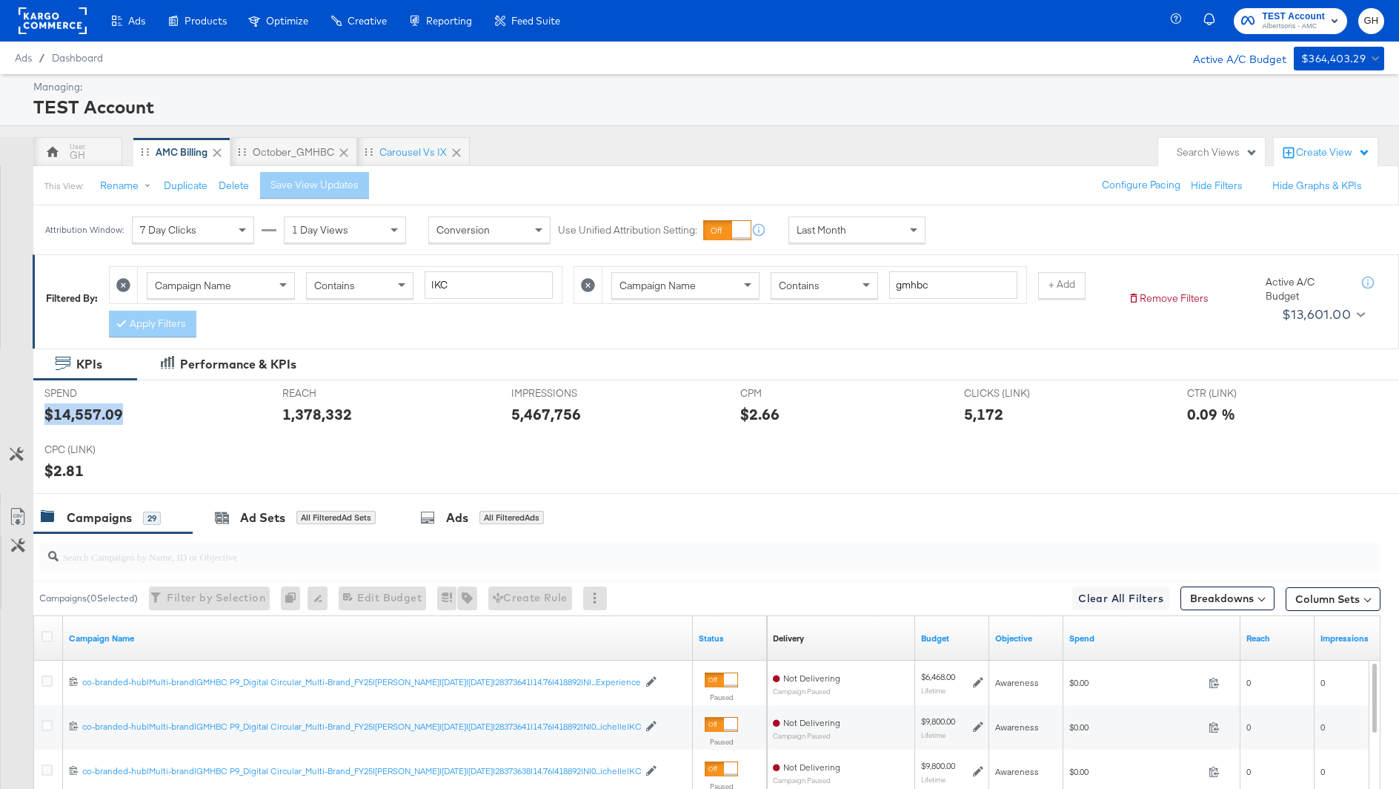  Describe the element at coordinates (367, 21) in the screenshot. I see `span: Creative` at that location.